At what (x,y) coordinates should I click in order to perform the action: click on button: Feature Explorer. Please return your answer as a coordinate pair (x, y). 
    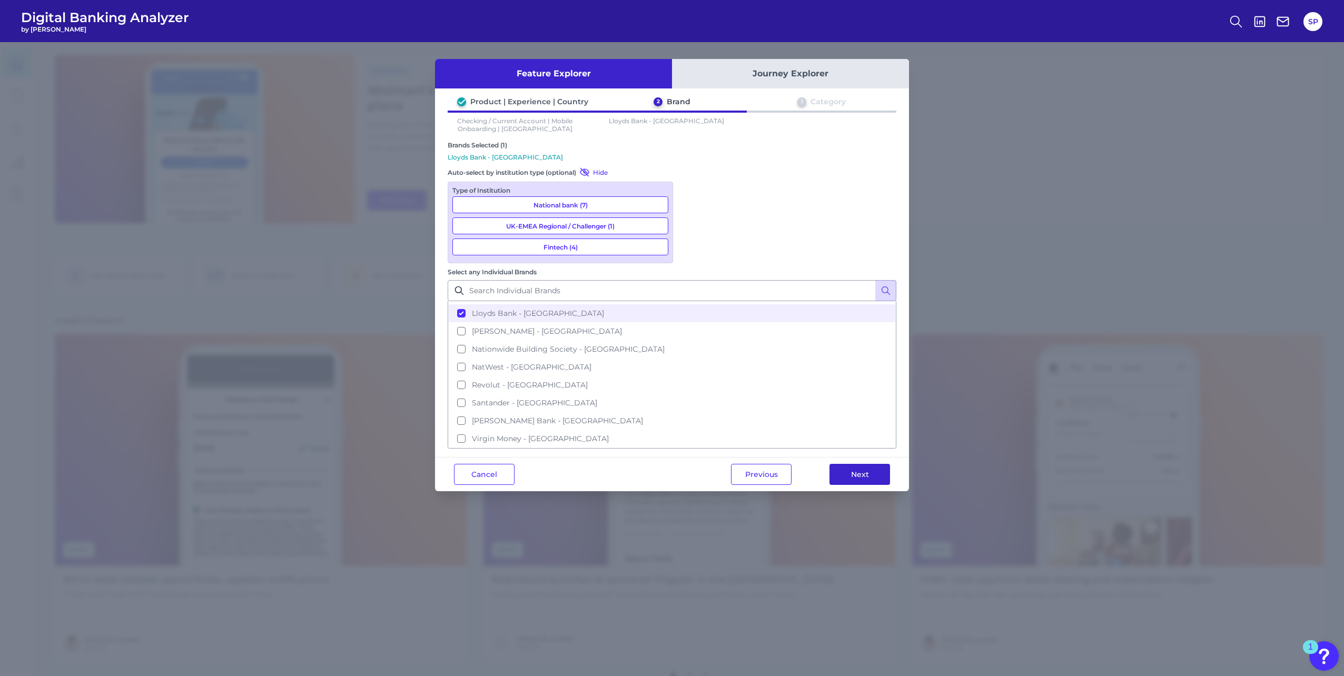
    Looking at the image, I should click on (553, 74).